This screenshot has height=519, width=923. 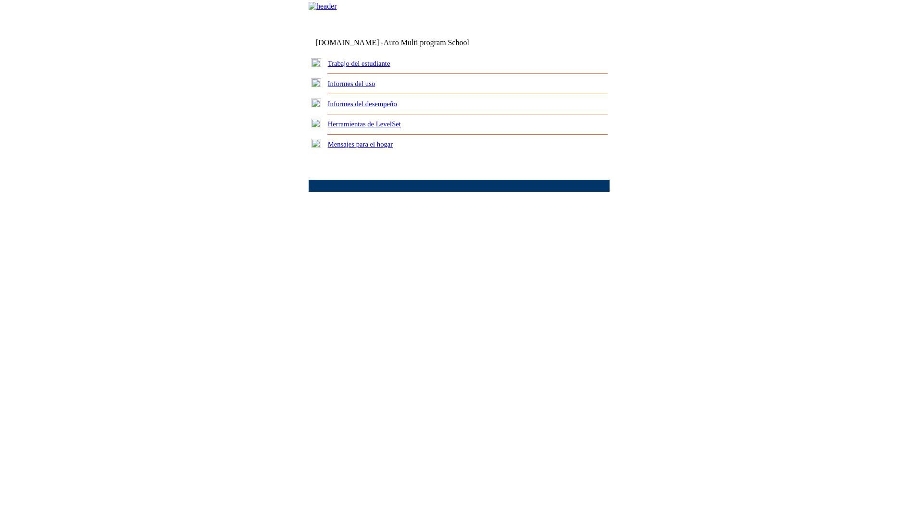 What do you see at coordinates (362, 104) in the screenshot?
I see `a: Informes del desempeño` at bounding box center [362, 104].